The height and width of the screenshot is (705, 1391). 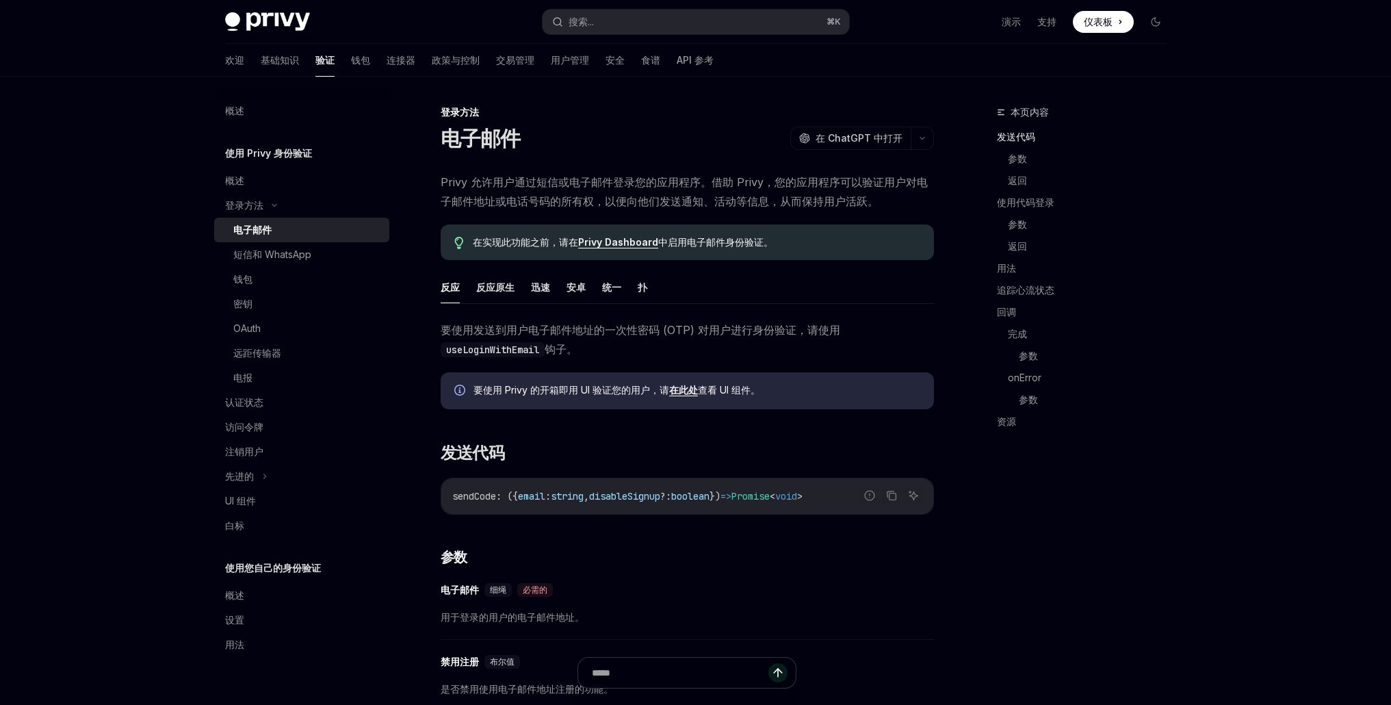 I want to click on font: 回调, so click(x=1007, y=311).